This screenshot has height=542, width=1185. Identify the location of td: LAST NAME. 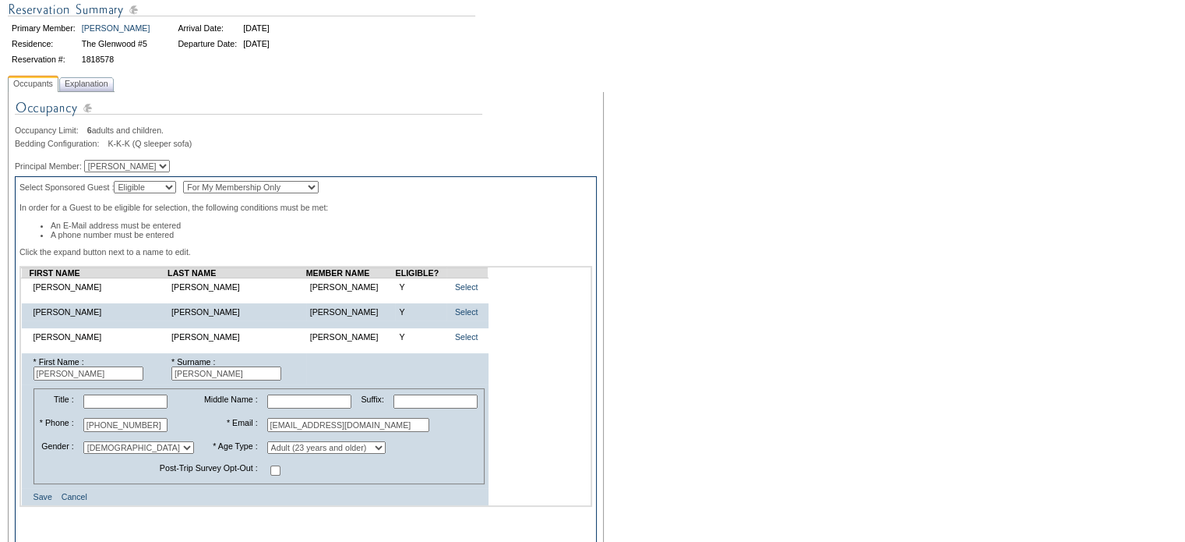
(237, 273).